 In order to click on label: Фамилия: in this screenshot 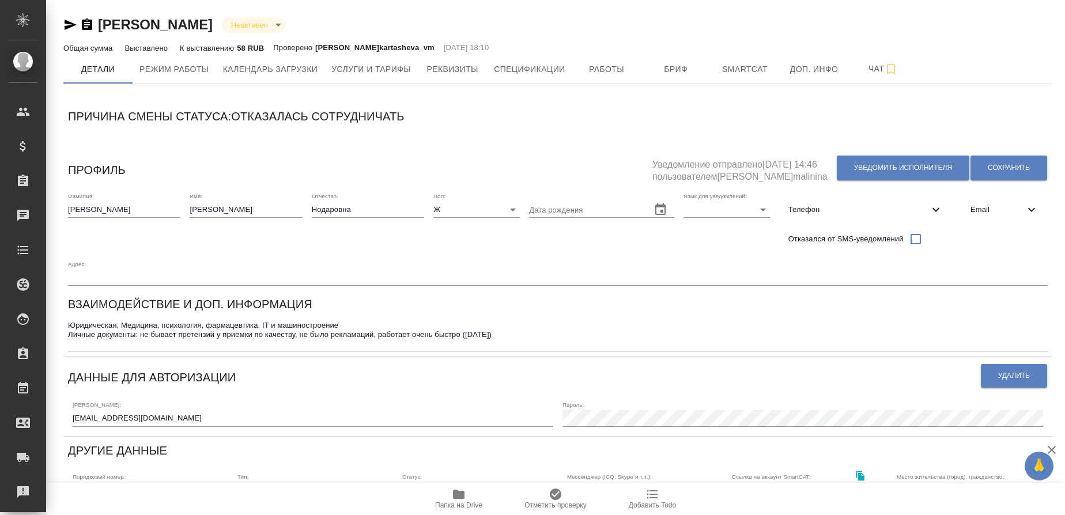, I will do `click(81, 196)`.